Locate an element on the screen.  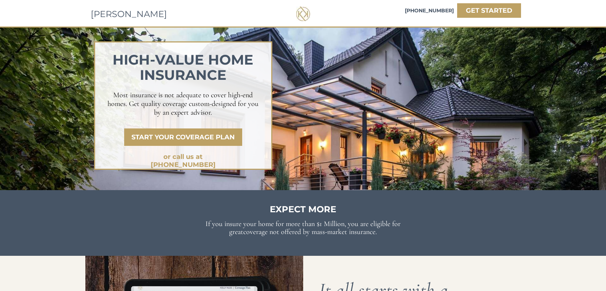
span: If you insure your home for more than $1 Million, you are eligible for great is located at coordinates (303, 228).